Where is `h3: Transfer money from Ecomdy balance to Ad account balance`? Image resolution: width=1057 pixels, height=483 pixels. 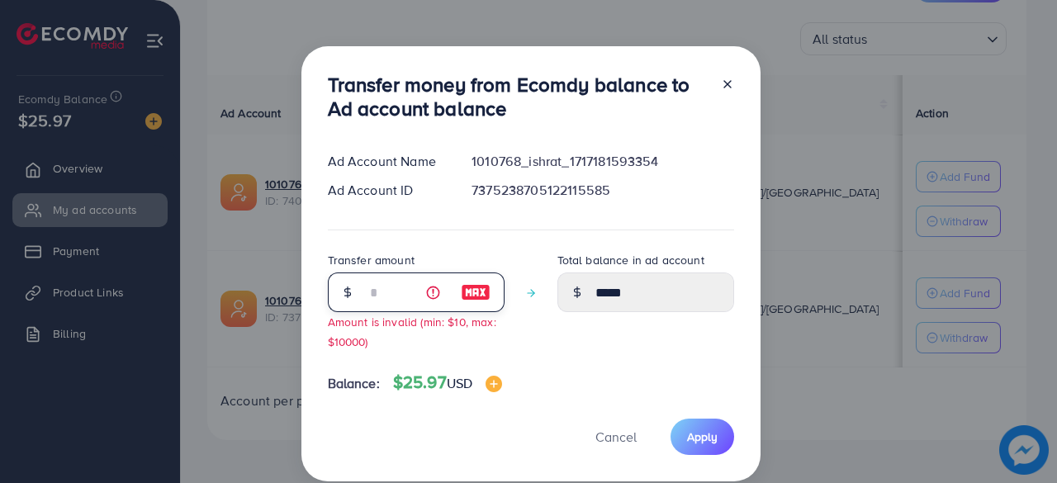
h3: Transfer money from Ecomdy balance to Ad account balance is located at coordinates (518, 97).